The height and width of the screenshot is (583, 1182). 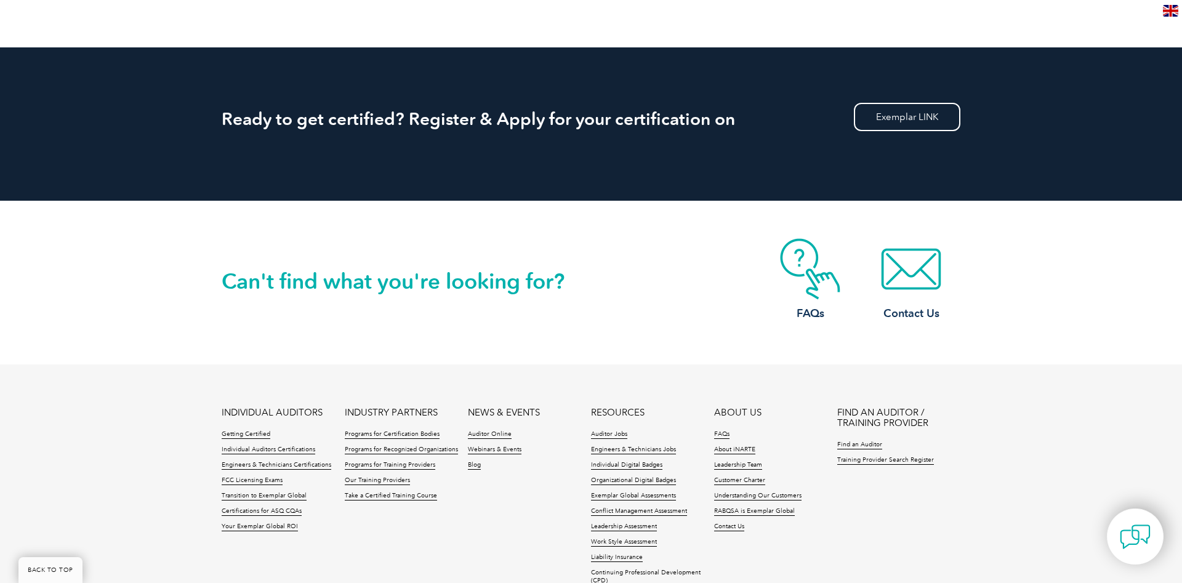 I want to click on a: Exemplar Global Assessments, so click(x=633, y=496).